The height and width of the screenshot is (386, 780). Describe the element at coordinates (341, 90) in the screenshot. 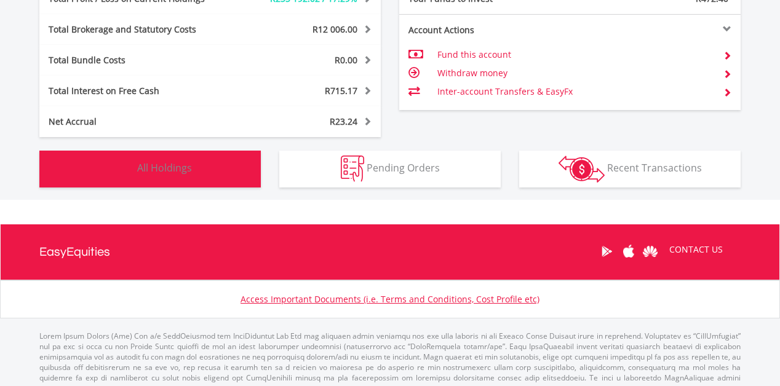

I see `span: R715.17` at that location.